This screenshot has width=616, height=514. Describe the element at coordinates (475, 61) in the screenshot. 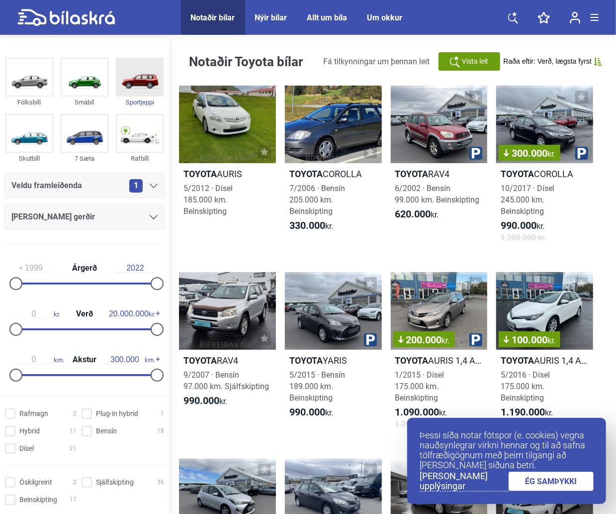

I see `span: Vista leit` at that location.